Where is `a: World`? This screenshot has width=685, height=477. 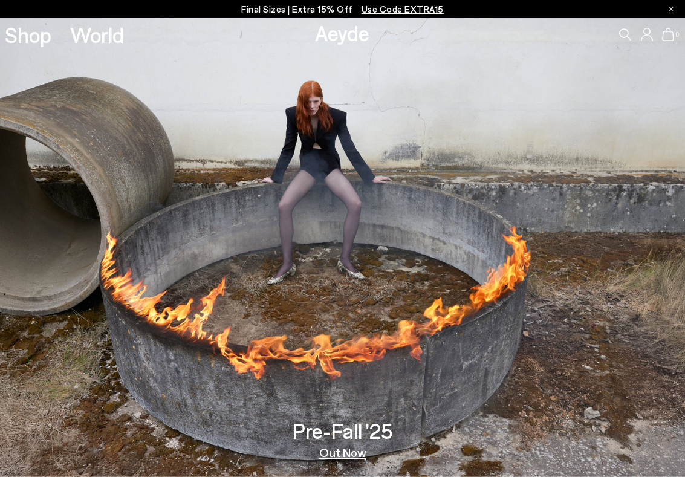 a: World is located at coordinates (97, 34).